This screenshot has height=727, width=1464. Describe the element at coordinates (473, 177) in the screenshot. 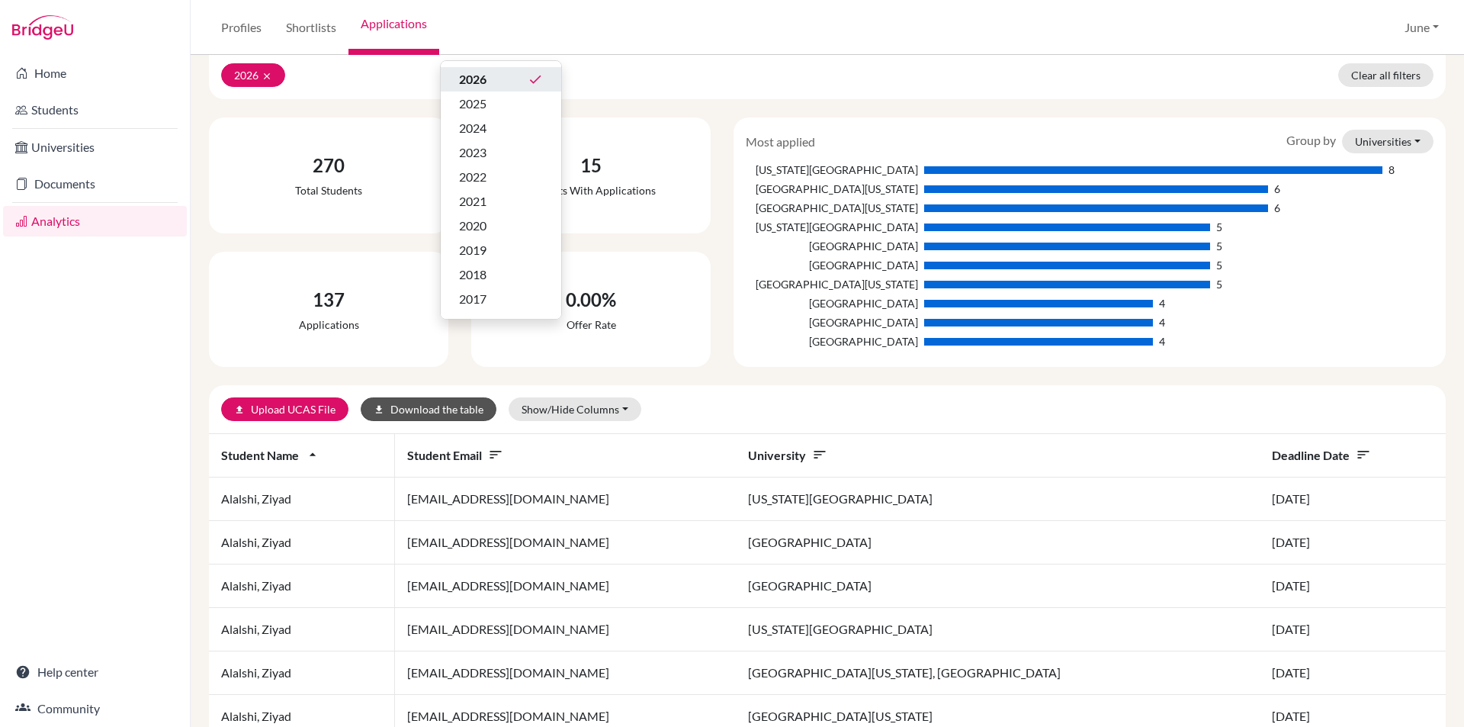

I see `span: 2022` at that location.